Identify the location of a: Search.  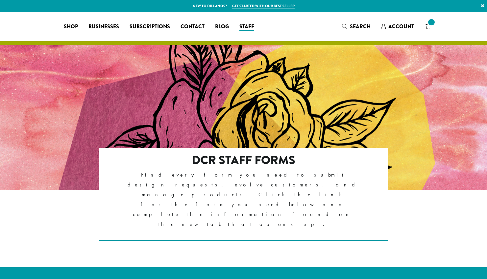
(356, 26).